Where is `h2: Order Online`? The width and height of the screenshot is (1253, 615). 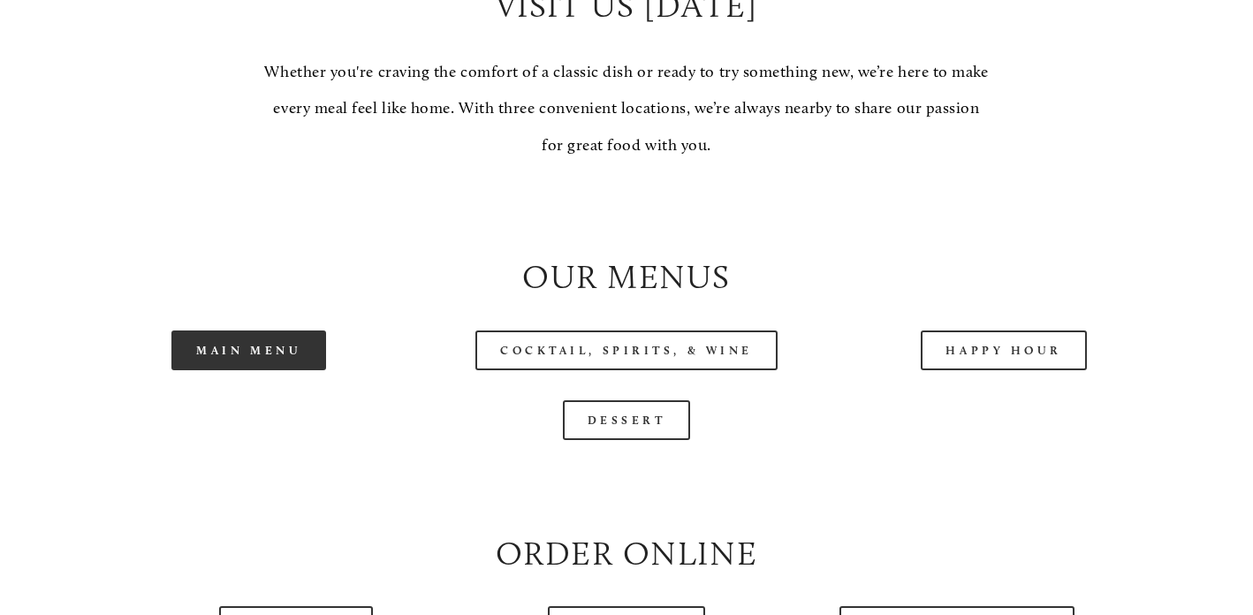
h2: Order Online is located at coordinates (627, 553).